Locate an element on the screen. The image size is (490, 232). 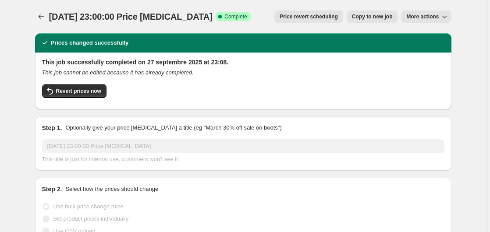
h2: Step 1. is located at coordinates (52, 128).